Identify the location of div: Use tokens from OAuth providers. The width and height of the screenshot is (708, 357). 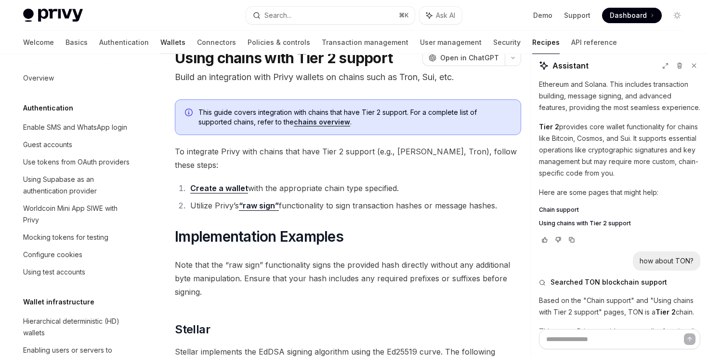
(76, 162).